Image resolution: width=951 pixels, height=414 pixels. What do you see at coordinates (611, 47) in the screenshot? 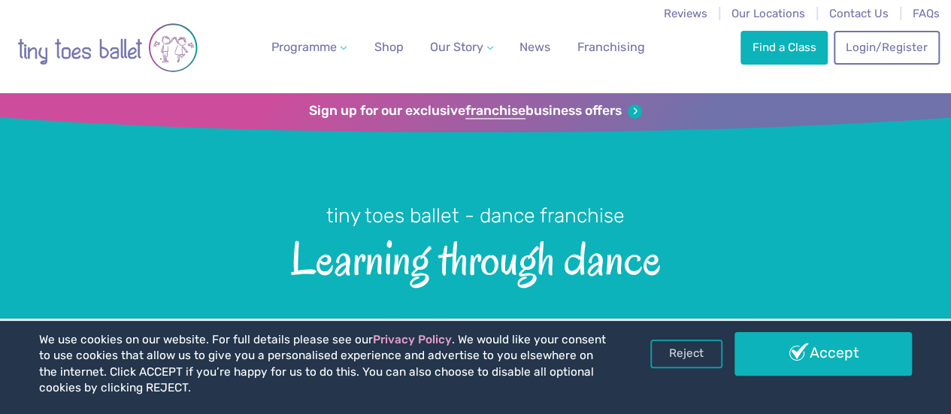
I see `a: Franchising` at bounding box center [611, 47].